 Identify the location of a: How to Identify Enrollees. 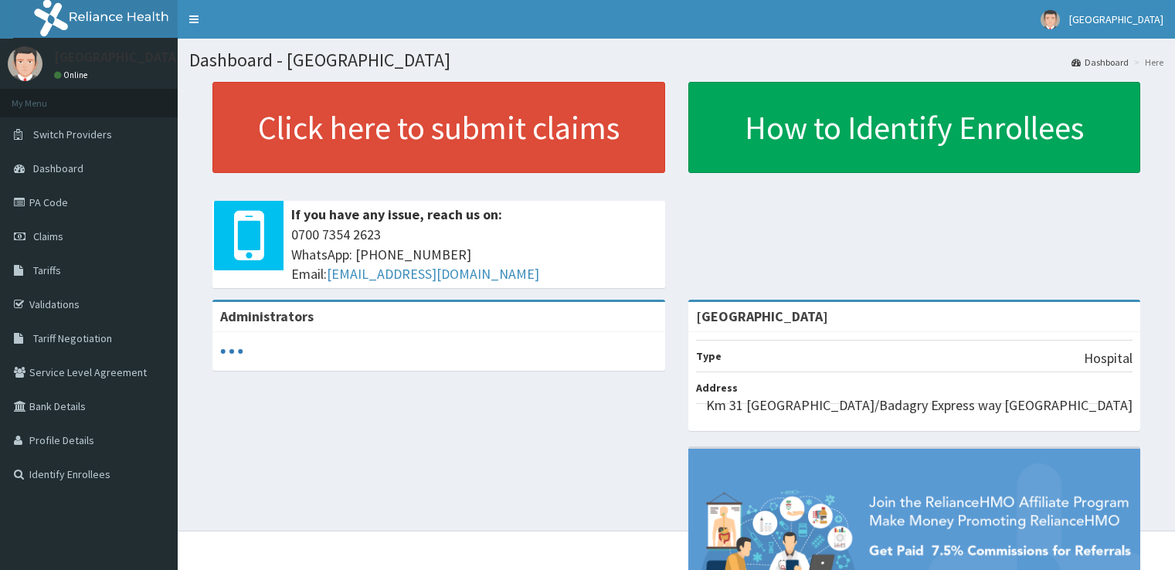
(914, 127).